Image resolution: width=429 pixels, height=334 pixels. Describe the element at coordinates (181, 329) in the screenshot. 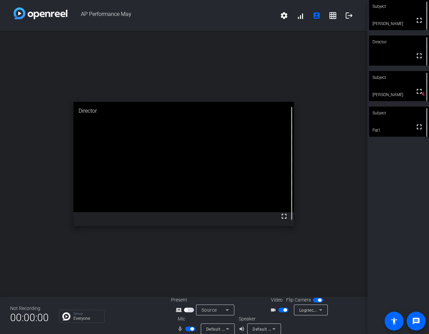

I see `mat-icon: mic_none` at that location.